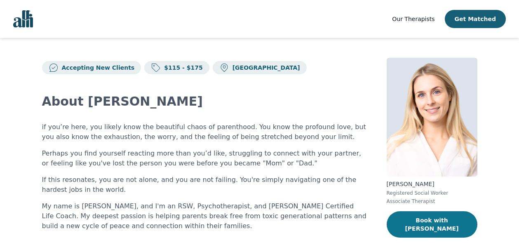  What do you see at coordinates (205, 132) in the screenshot?
I see `p: if you’re here, you likely know the beautiful chaos of parenthood. You know the profound love, bu...` at bounding box center [205, 132].